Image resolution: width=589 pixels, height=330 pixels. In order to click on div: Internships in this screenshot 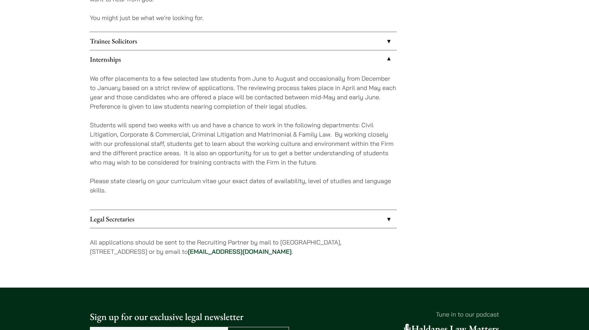, I will do `click(243, 139)`.